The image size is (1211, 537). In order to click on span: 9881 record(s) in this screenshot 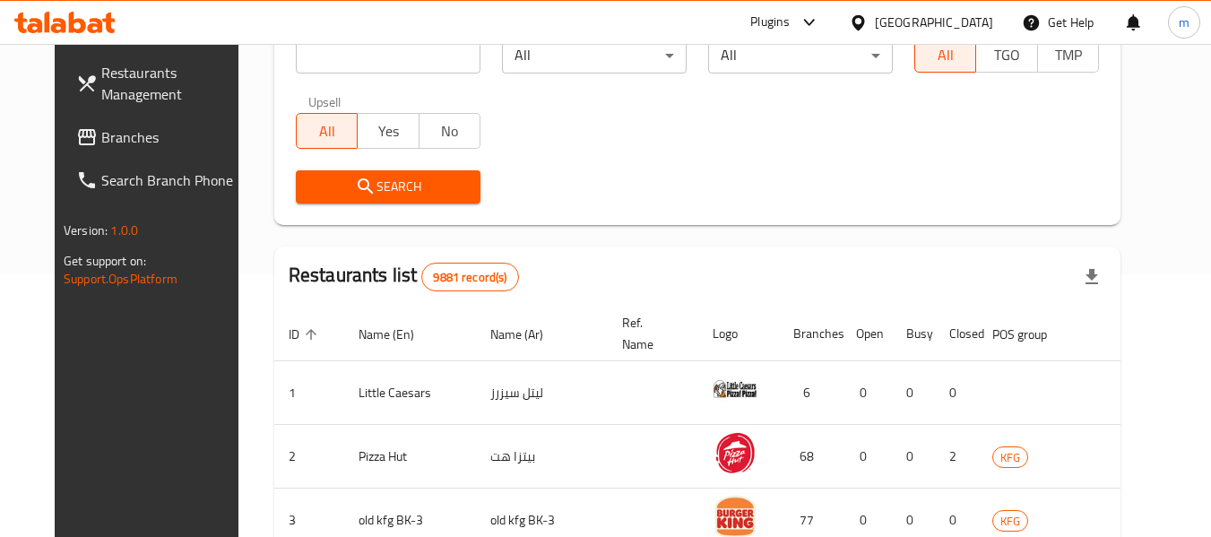, I will do `click(470, 277)`.